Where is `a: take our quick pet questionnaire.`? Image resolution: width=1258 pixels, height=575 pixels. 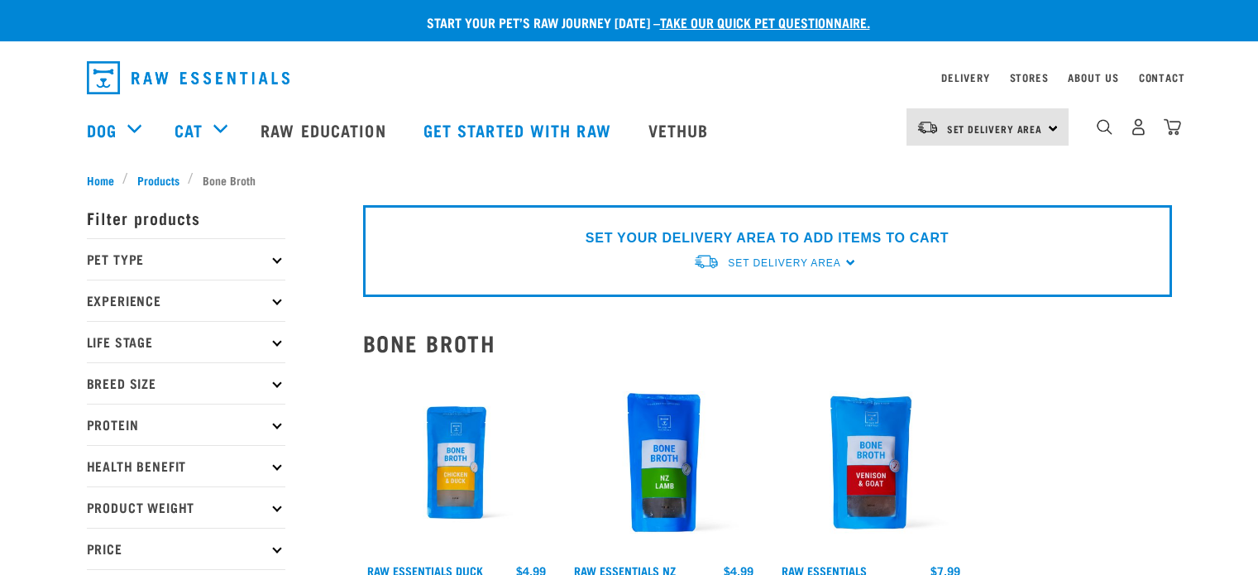 a: take our quick pet questionnaire. is located at coordinates (765, 22).